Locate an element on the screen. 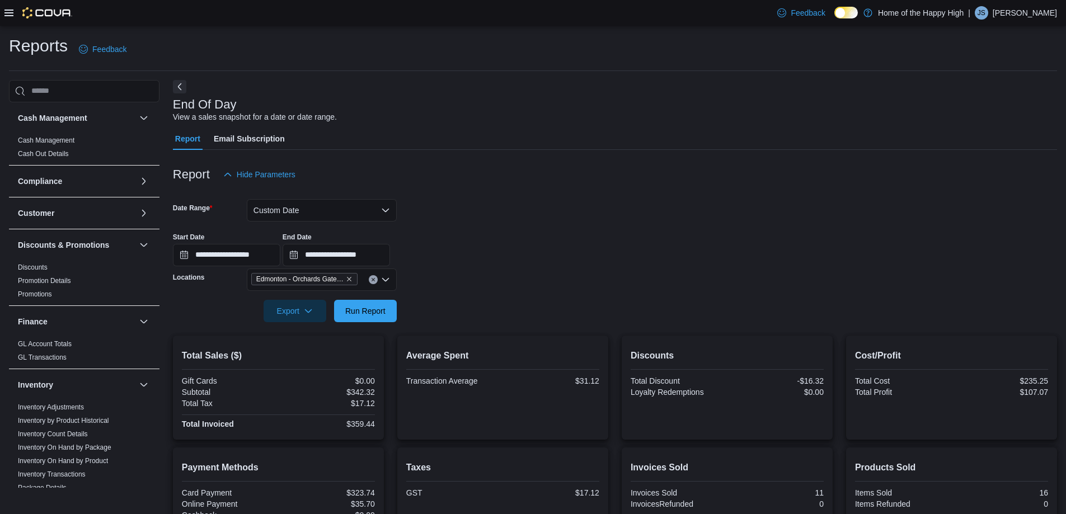 This screenshot has height=514, width=1066. span: Inventory On Hand by Product is located at coordinates (63, 461).